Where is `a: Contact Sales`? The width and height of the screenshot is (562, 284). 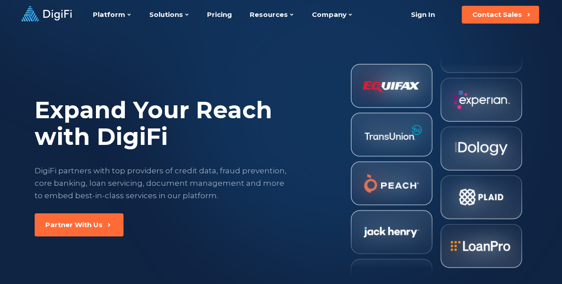 a: Contact Sales is located at coordinates (501, 15).